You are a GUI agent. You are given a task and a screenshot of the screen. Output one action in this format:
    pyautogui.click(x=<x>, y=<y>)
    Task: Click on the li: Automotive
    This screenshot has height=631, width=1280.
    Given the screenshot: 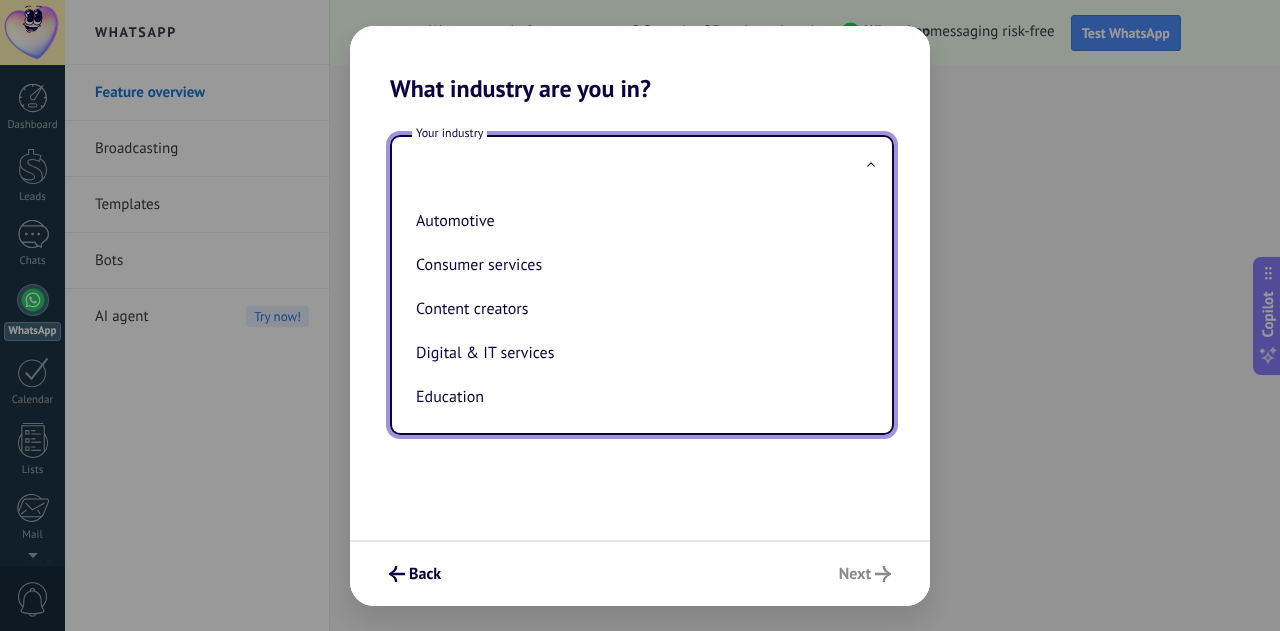 What is the action you would take?
    pyautogui.click(x=638, y=221)
    